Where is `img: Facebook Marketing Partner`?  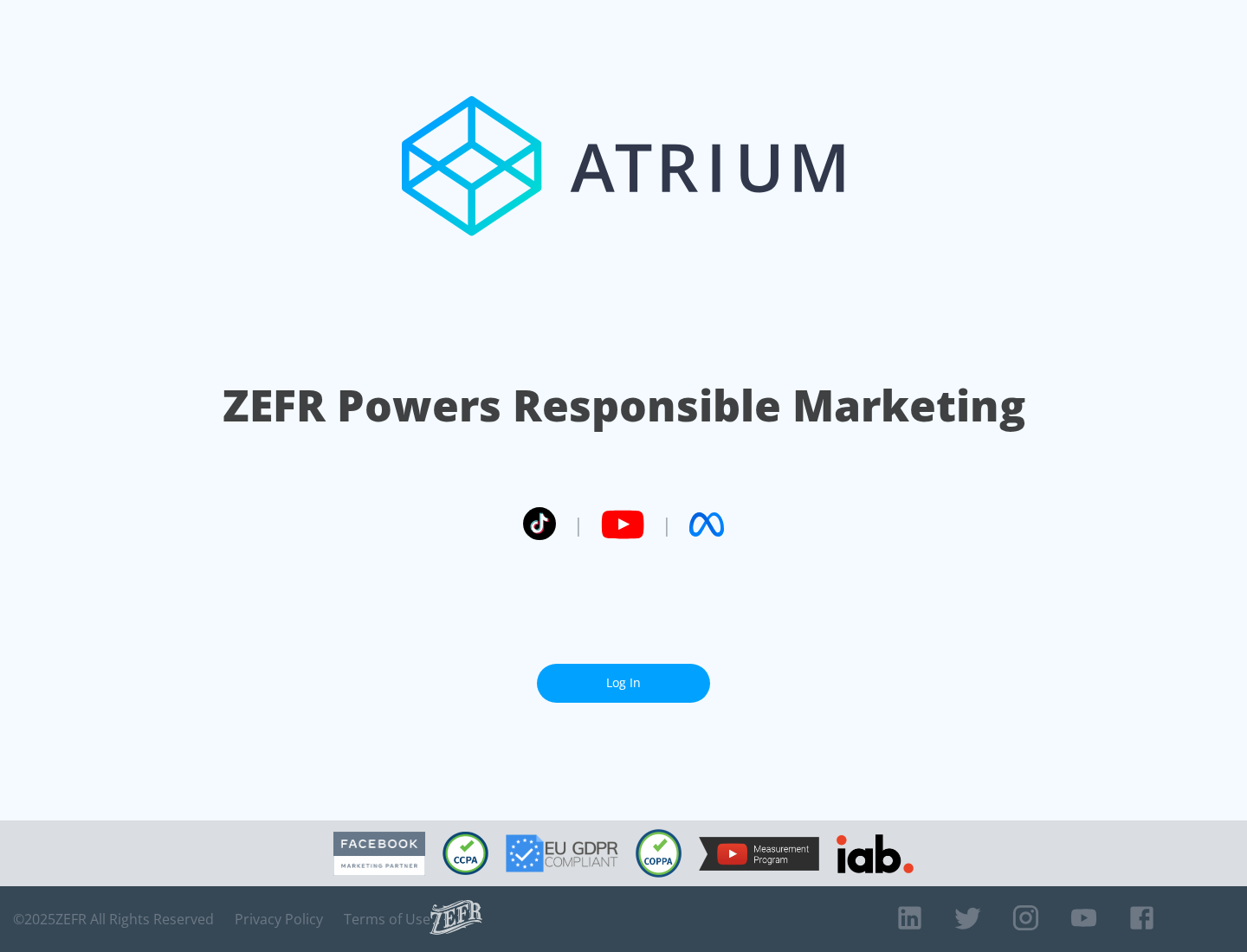 img: Facebook Marketing Partner is located at coordinates (379, 853).